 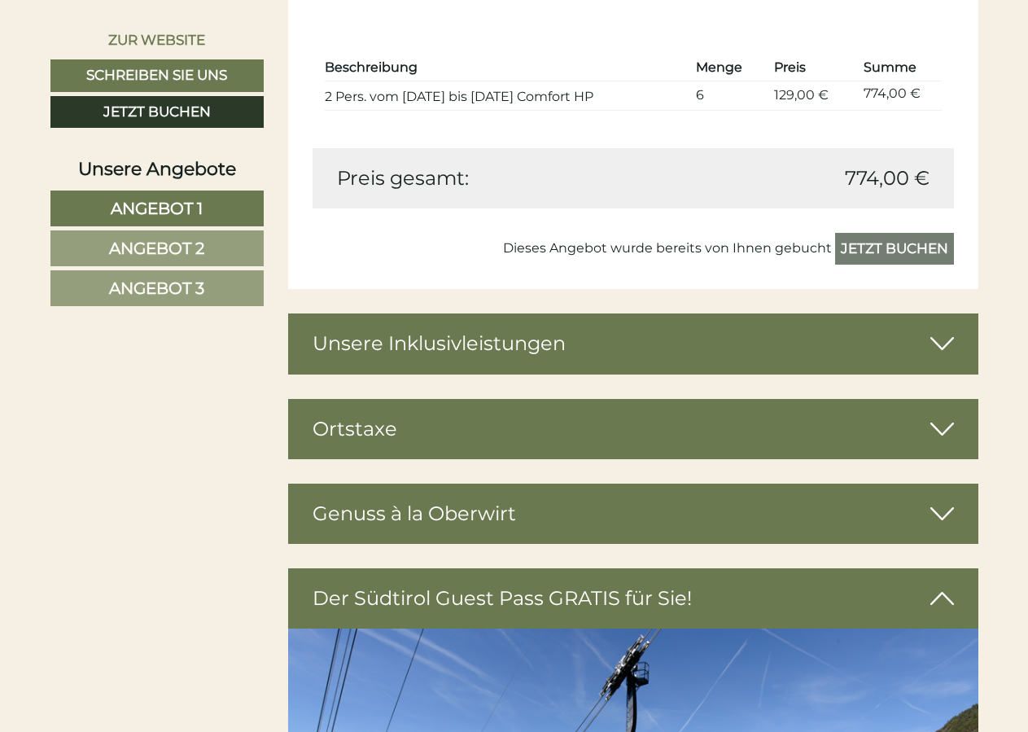 I want to click on div: Preis gesamt:, so click(x=479, y=178).